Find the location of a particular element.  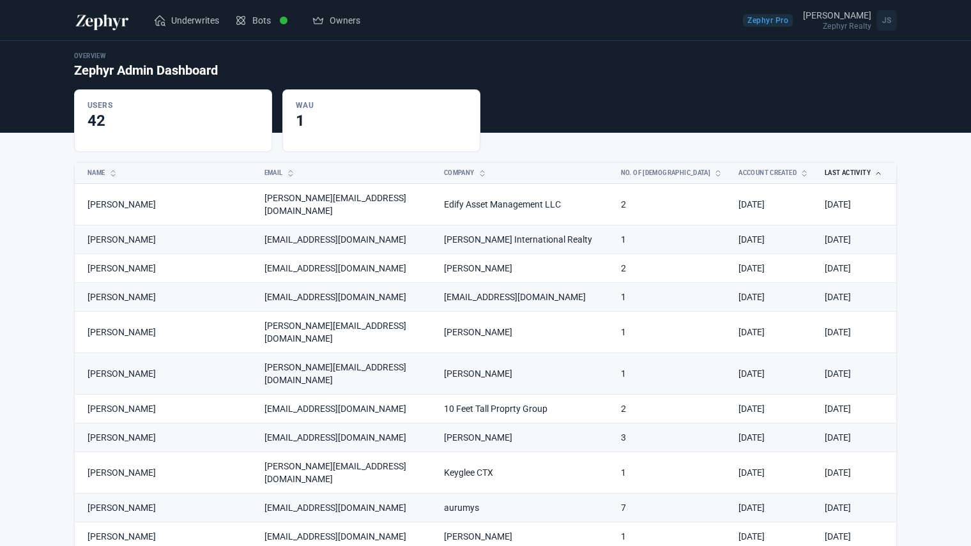

td: 7 is located at coordinates (672, 508).